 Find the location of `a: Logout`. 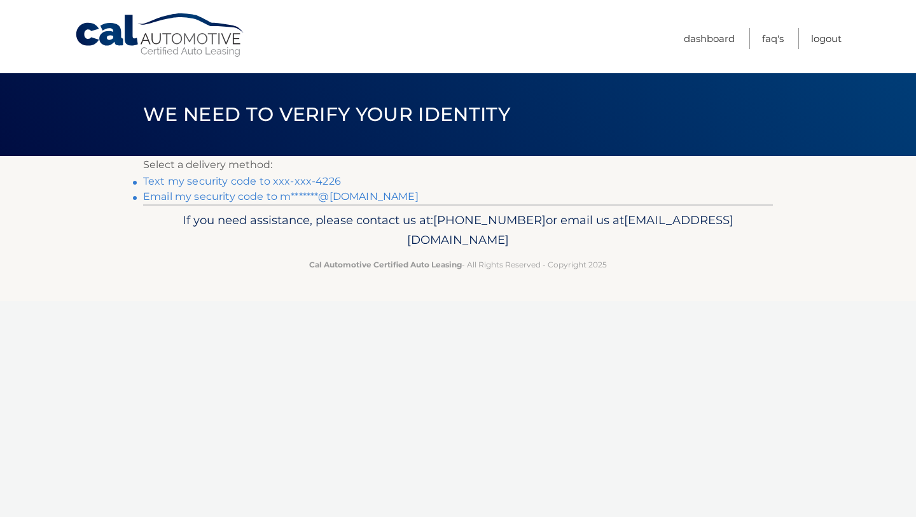

a: Logout is located at coordinates (826, 38).